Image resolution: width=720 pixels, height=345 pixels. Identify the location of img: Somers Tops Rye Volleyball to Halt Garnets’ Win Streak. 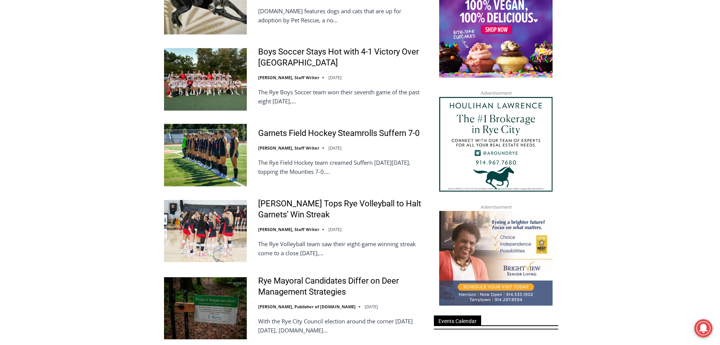
(205, 231).